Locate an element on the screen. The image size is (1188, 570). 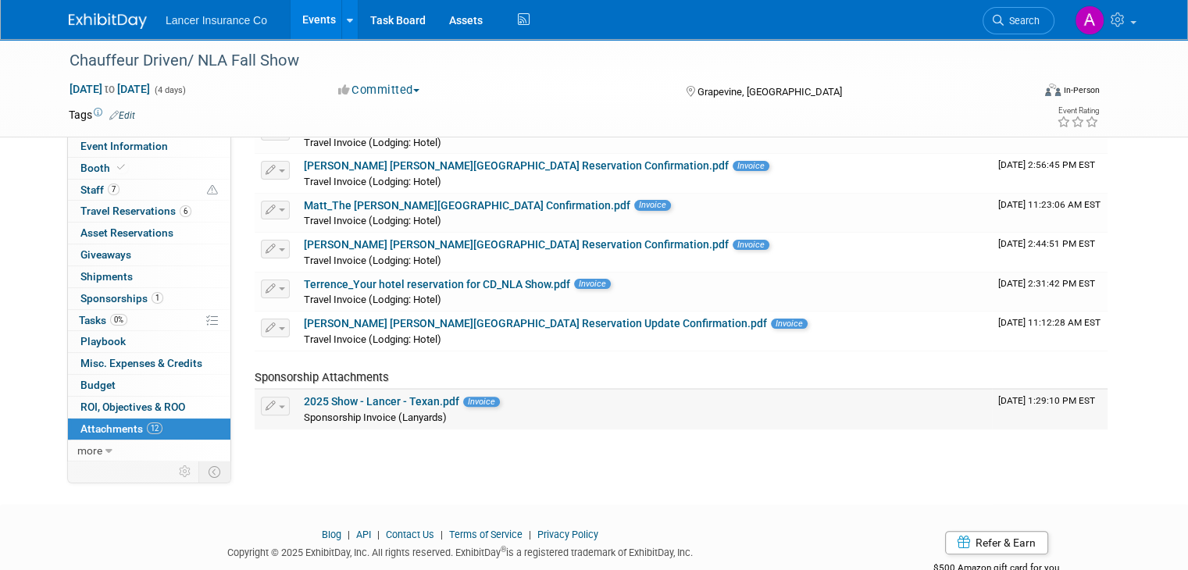
span: 1 is located at coordinates (157, 297).